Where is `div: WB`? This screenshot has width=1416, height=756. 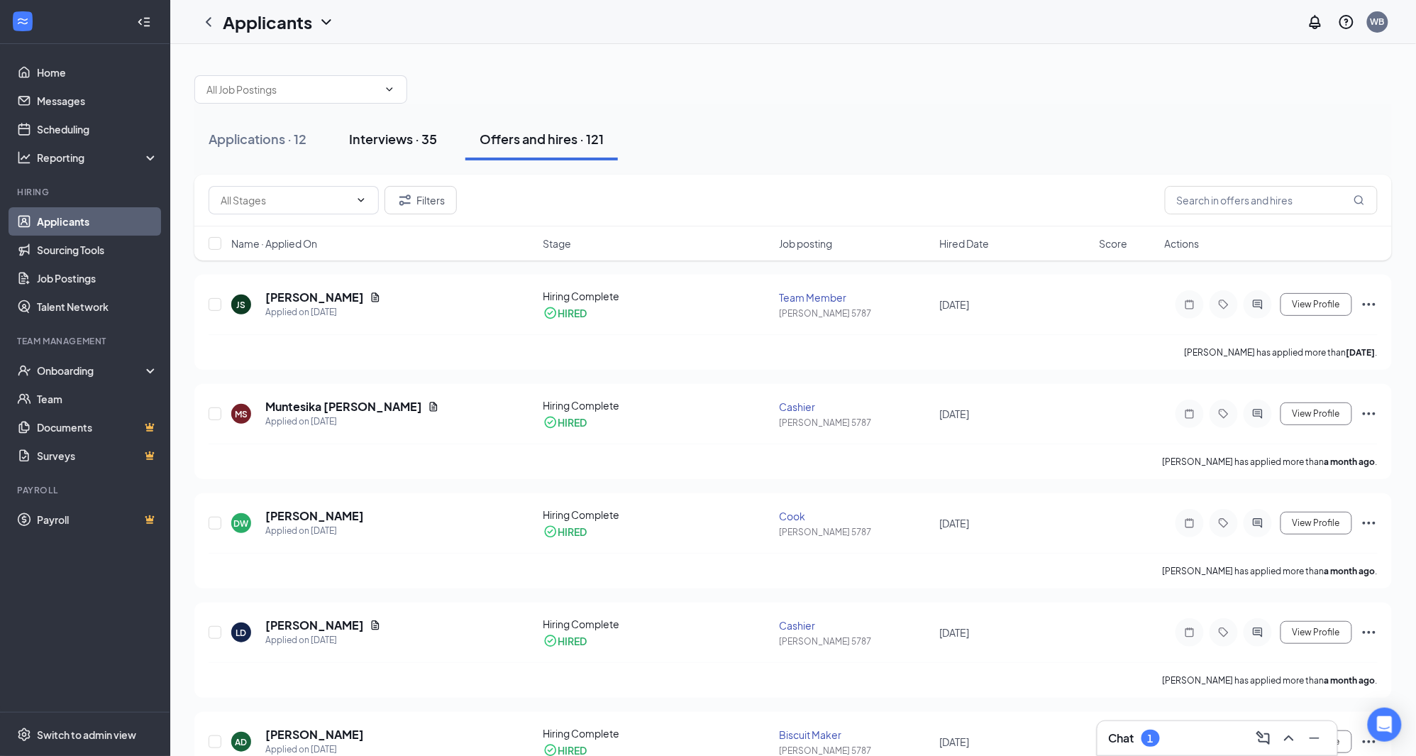
div: WB is located at coordinates (1378, 21).